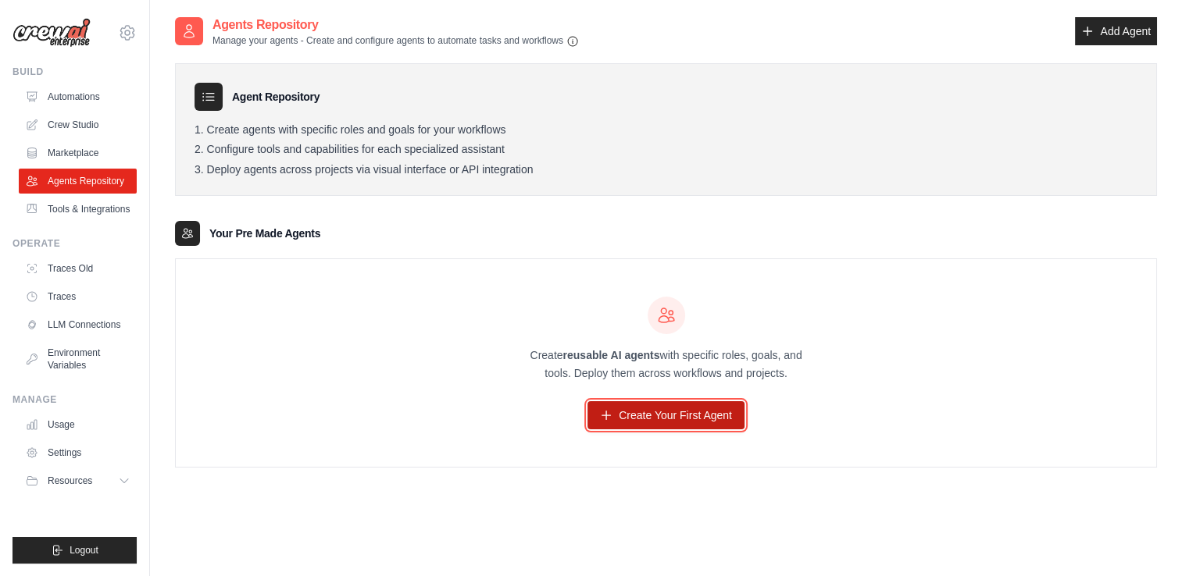 The width and height of the screenshot is (1182, 576). Describe the element at coordinates (666, 130) in the screenshot. I see `li: Create agents with specific roles and goals for your workflows` at that location.